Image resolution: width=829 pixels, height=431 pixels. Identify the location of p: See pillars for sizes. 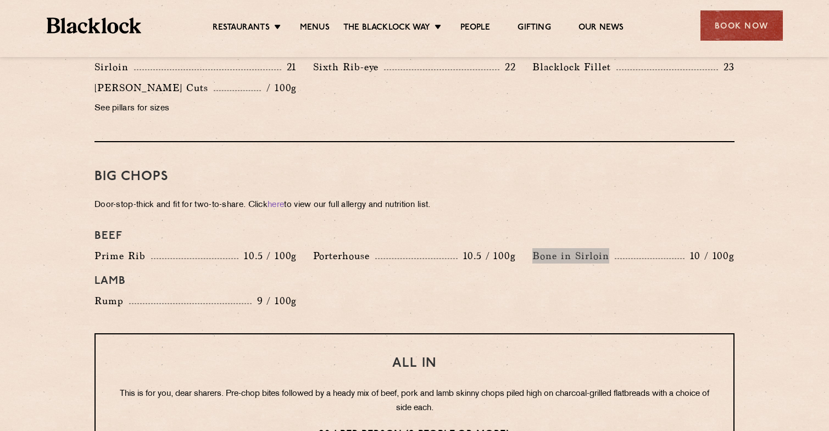
(196, 109).